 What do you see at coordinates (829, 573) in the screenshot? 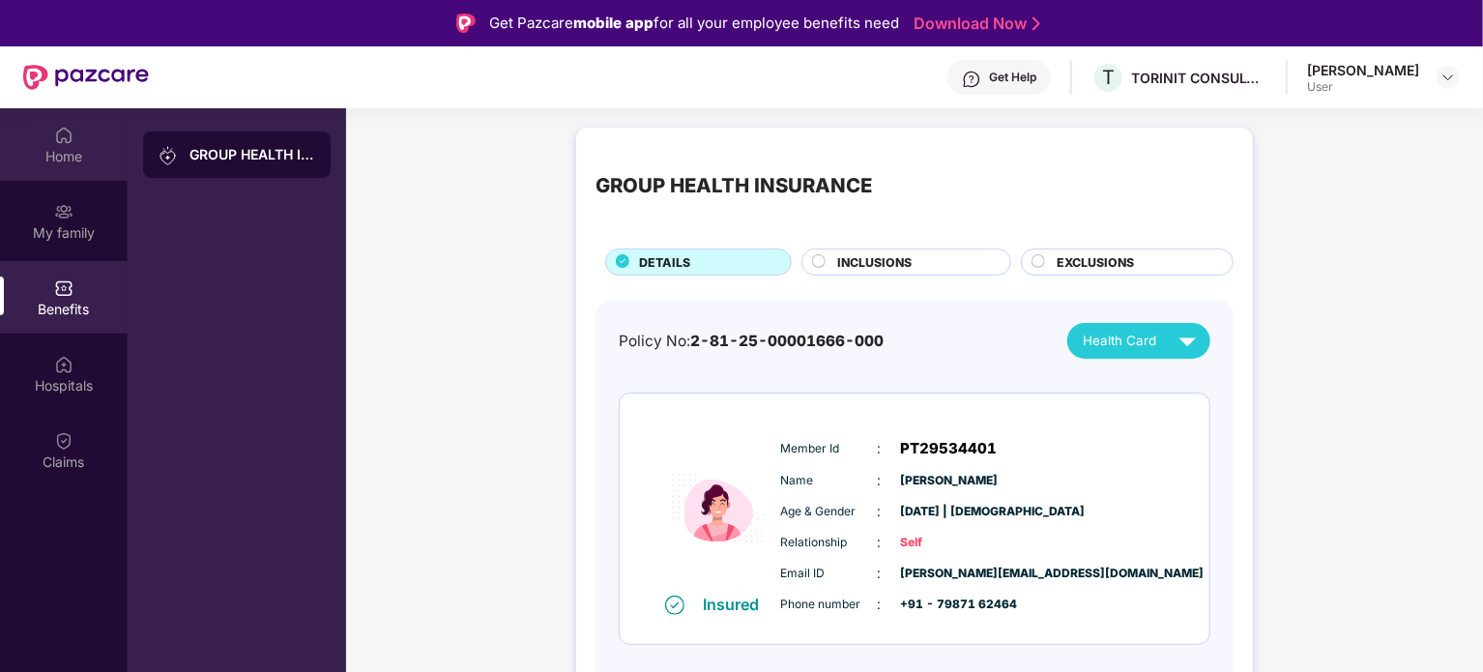
I see `span: Email ID` at bounding box center [829, 573].